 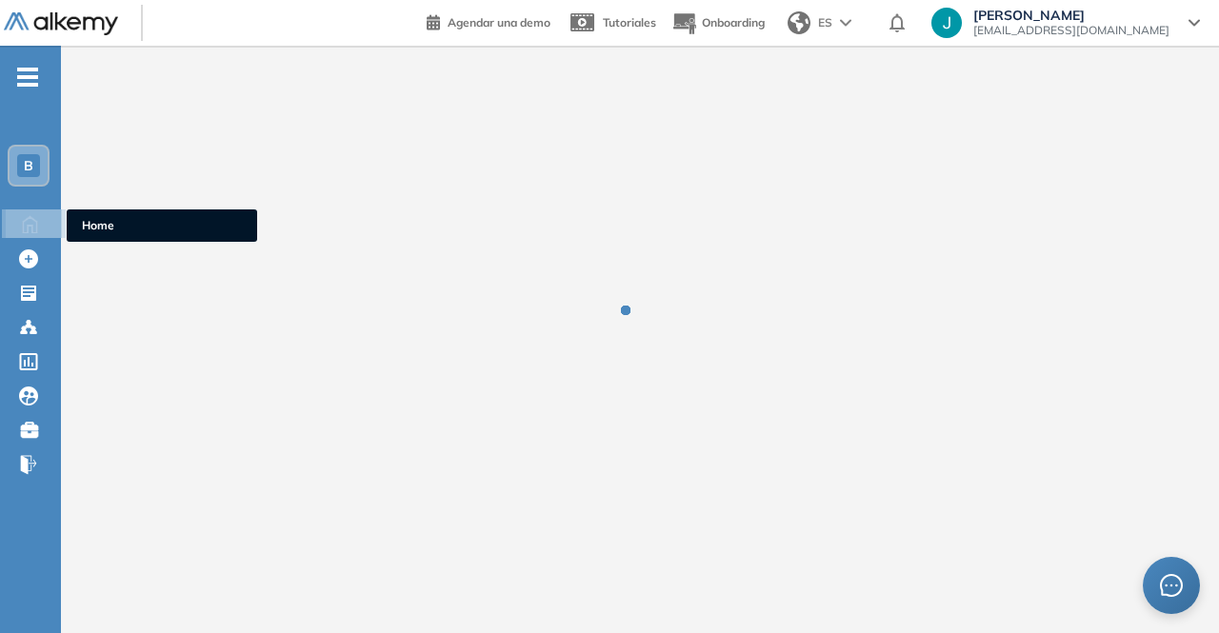 What do you see at coordinates (61, 24) in the screenshot?
I see `img: Logo` at bounding box center [61, 24].